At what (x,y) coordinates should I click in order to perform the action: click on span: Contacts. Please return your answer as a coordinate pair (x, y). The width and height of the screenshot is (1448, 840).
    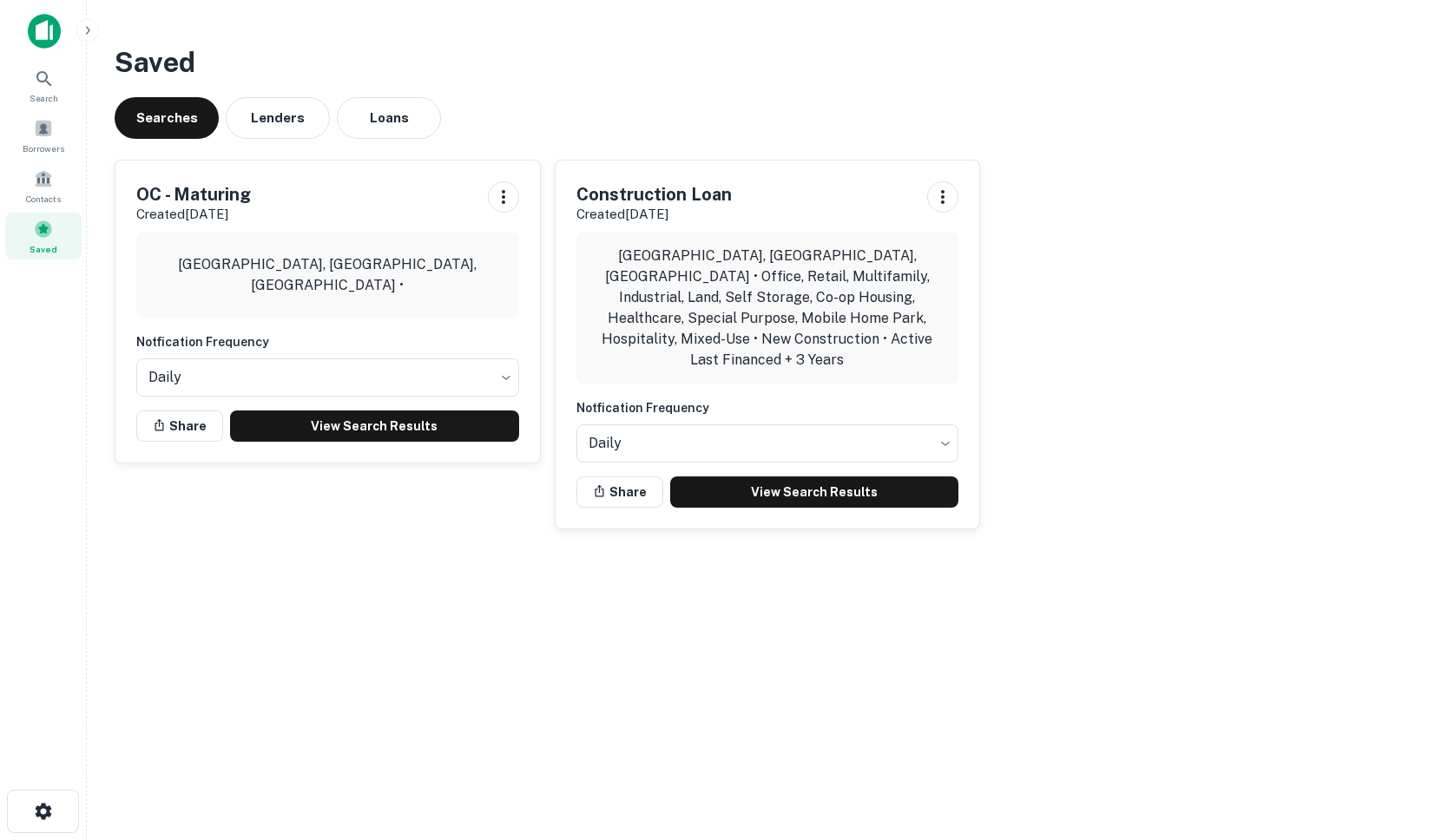
    Looking at the image, I should click on (43, 199).